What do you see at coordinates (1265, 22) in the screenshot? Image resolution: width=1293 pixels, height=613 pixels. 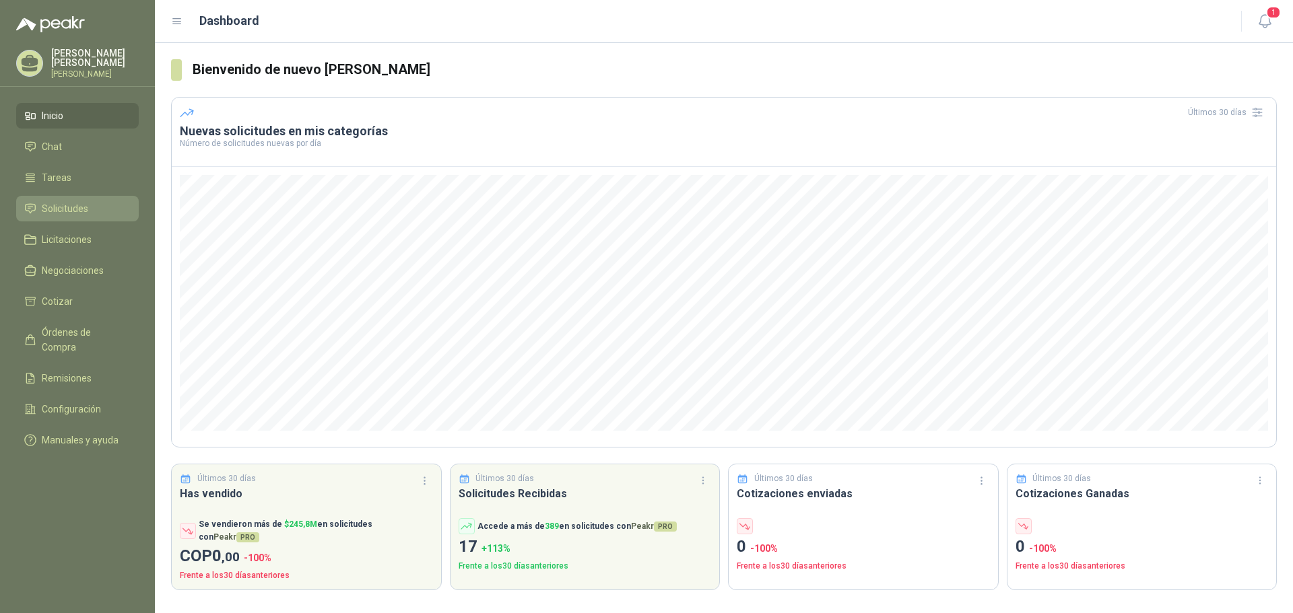 I see `button: 1` at bounding box center [1265, 22].